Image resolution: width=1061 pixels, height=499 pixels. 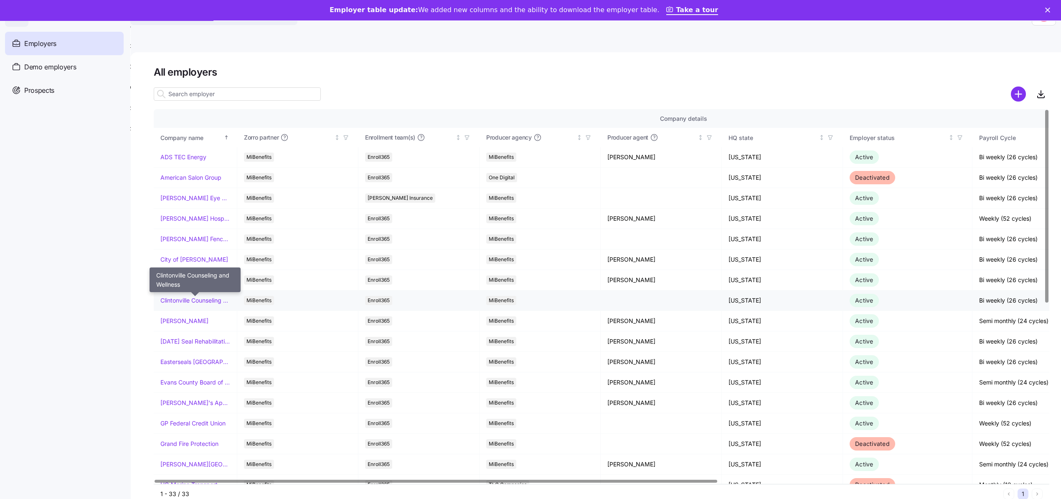 I want to click on input: Search employer, so click(x=237, y=94).